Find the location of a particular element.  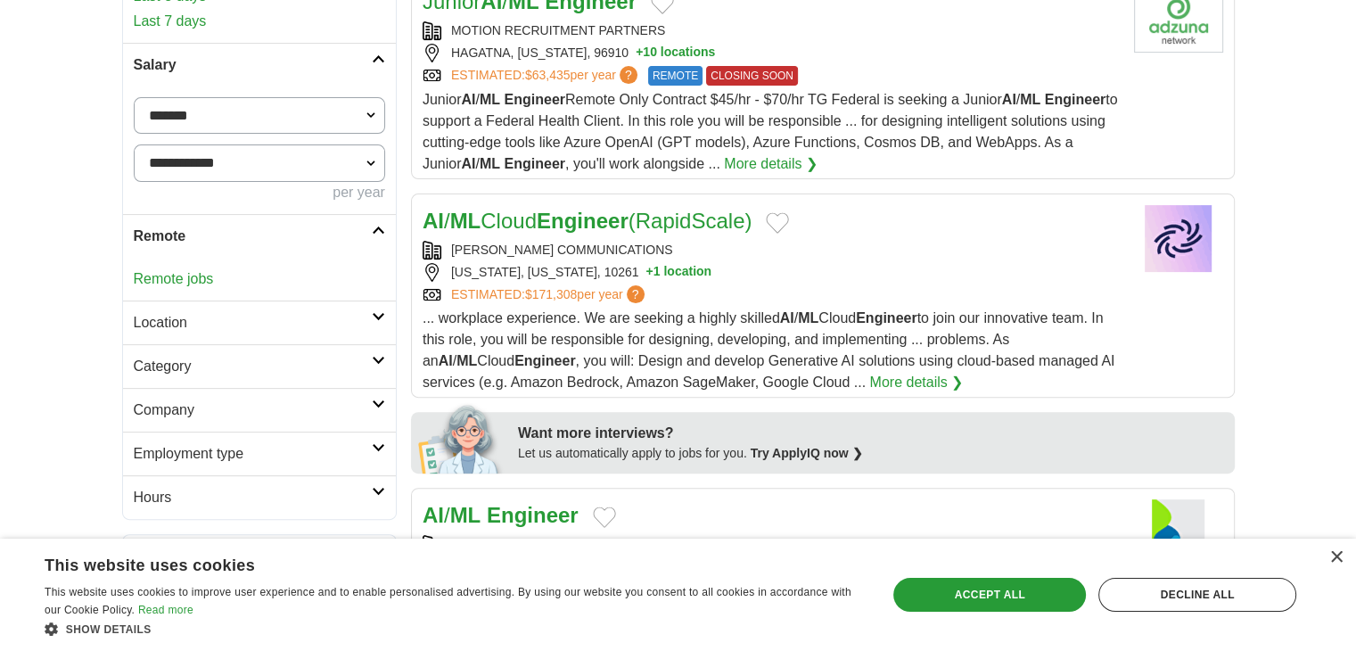

a: AI/MLCloudEngineer(RapidScale) is located at coordinates (587, 220).